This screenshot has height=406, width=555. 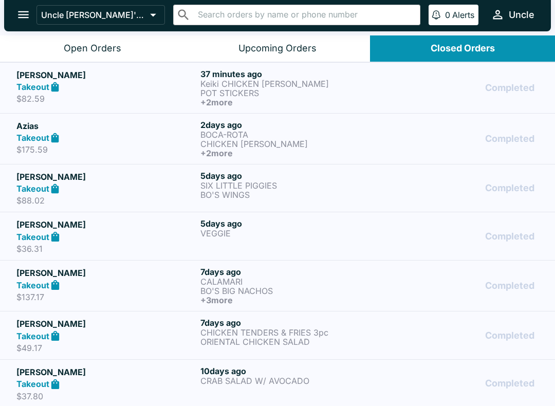 I want to click on span: 10 days ago, so click(x=223, y=371).